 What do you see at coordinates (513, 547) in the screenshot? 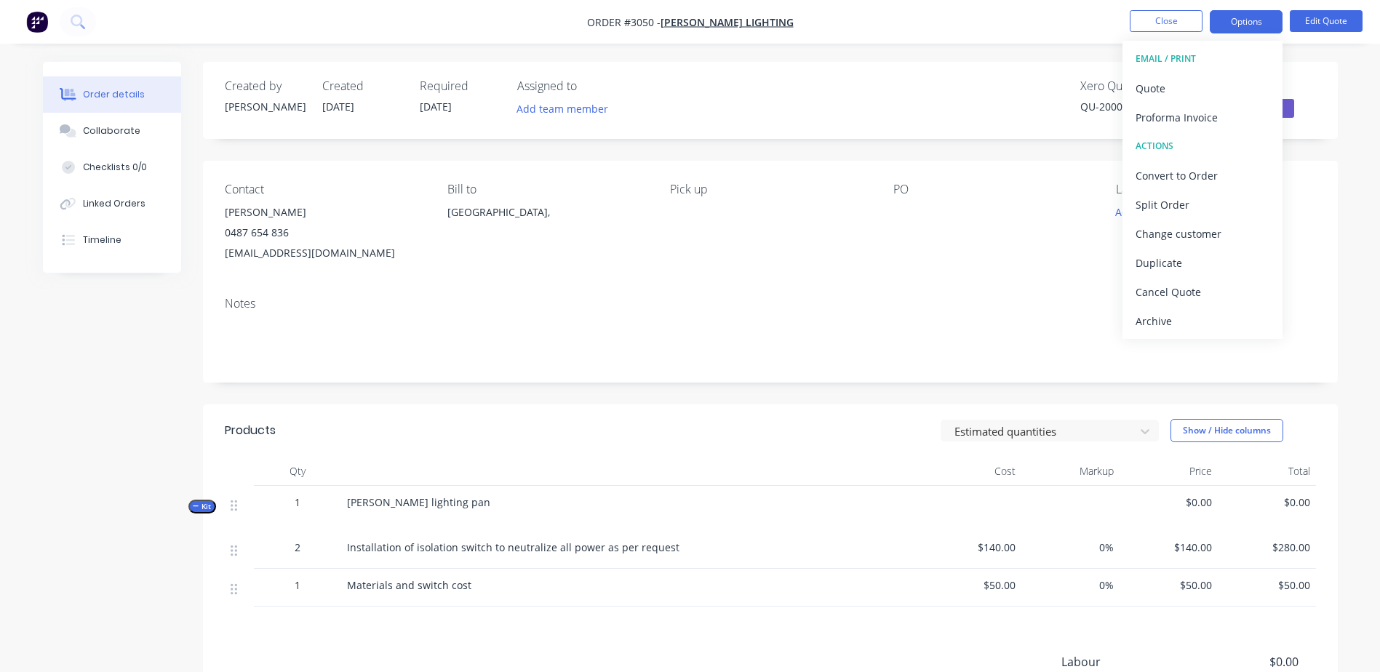
I see `span: Installation of isolation switch to neutralize all power as per request` at bounding box center [513, 547].